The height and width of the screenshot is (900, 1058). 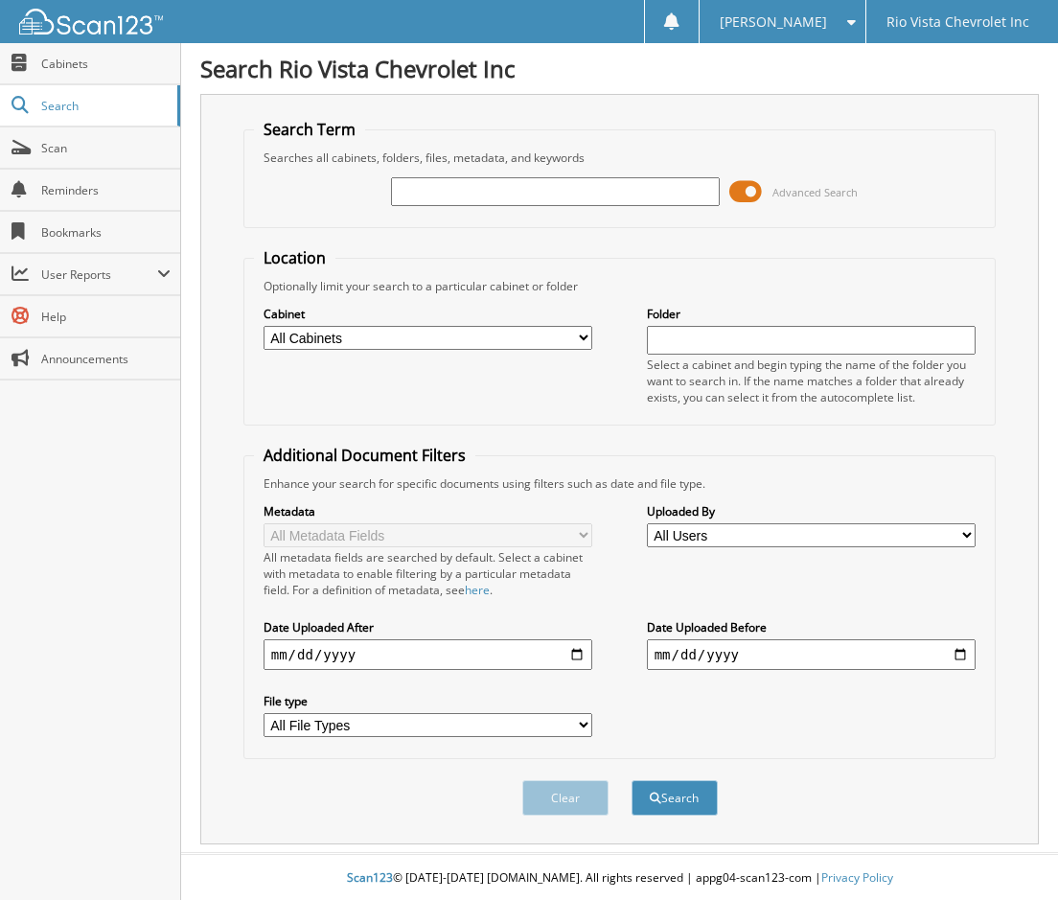 What do you see at coordinates (857, 877) in the screenshot?
I see `a: Privacy Policy` at bounding box center [857, 877].